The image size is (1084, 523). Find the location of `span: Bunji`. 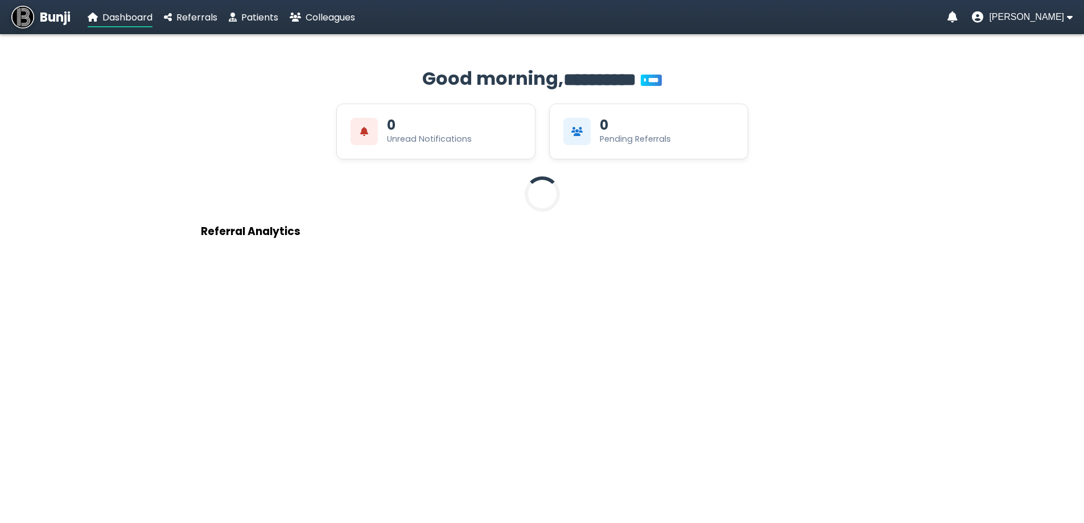

span: Bunji is located at coordinates (55, 17).